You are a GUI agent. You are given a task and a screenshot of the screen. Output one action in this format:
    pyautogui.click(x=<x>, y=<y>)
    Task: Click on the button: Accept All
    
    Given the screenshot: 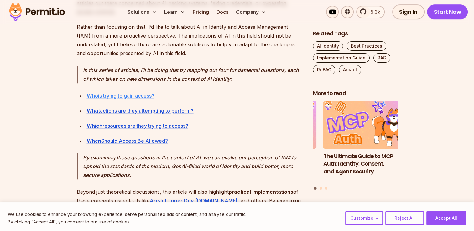 What is the action you would take?
    pyautogui.click(x=447, y=219)
    